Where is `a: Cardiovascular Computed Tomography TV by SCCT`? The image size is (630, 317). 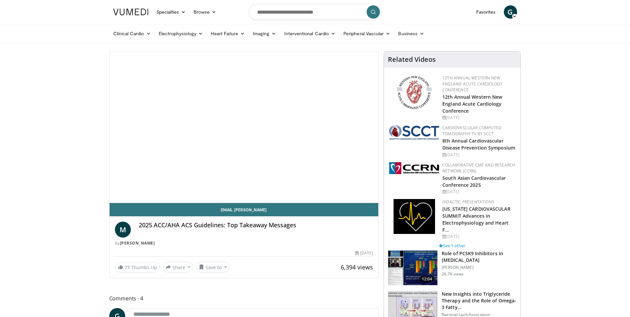 a: Cardiovascular Computed Tomography TV by SCCT is located at coordinates (472, 131).